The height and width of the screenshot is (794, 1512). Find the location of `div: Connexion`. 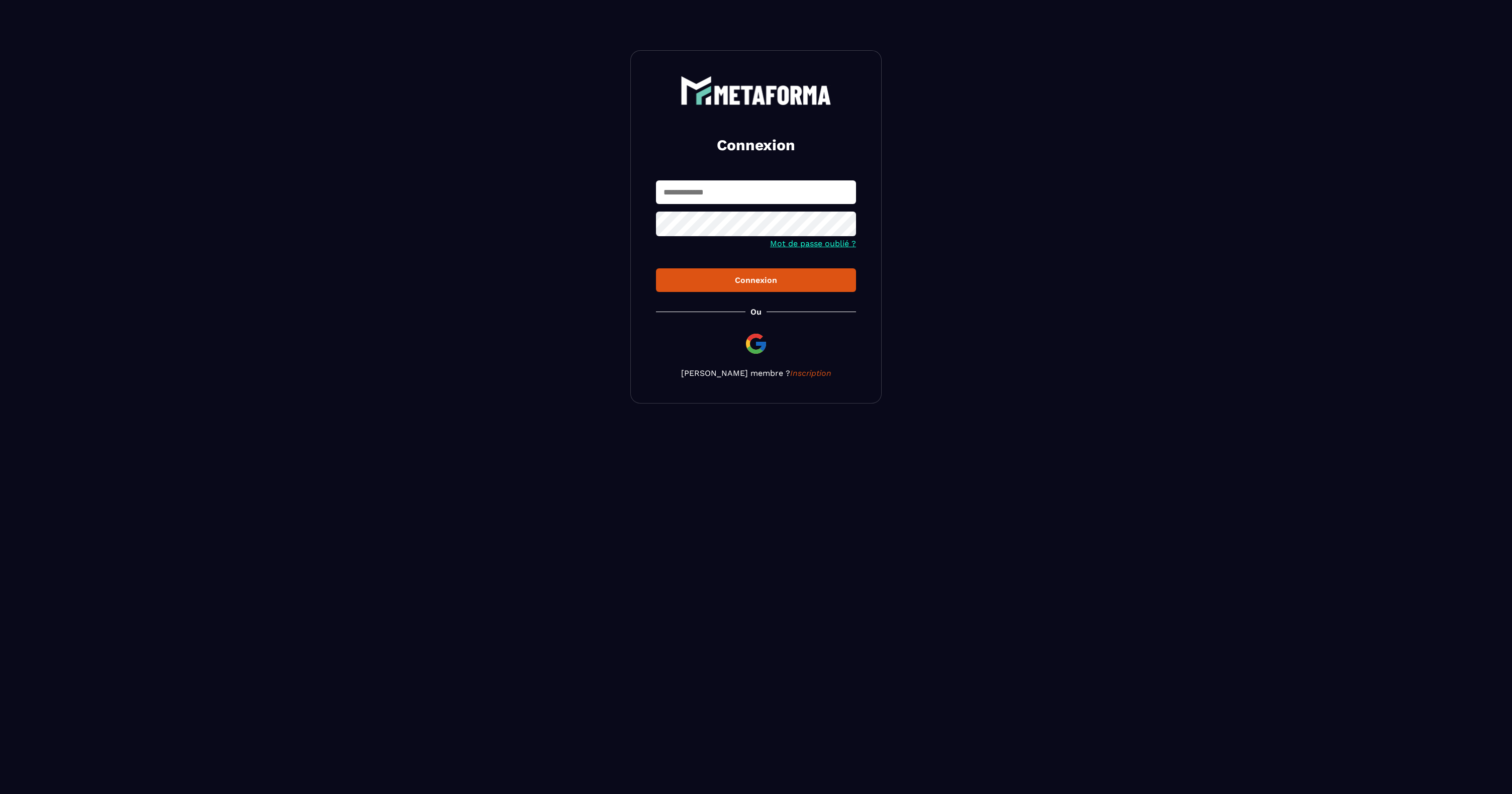

div: Connexion is located at coordinates (756, 280).